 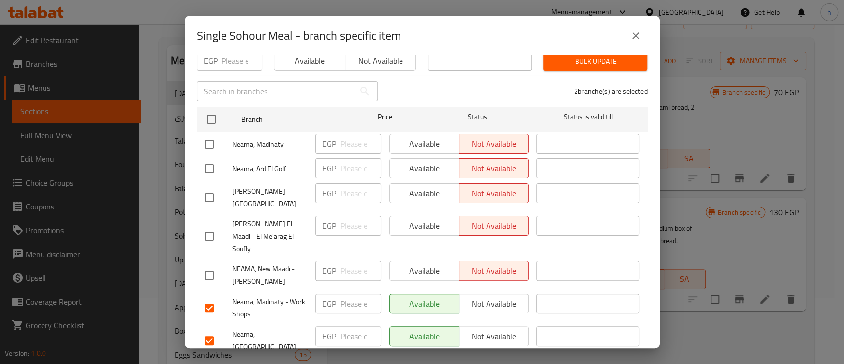 What do you see at coordinates (293, 119) in the screenshot?
I see `span: Branch` at bounding box center [293, 119].